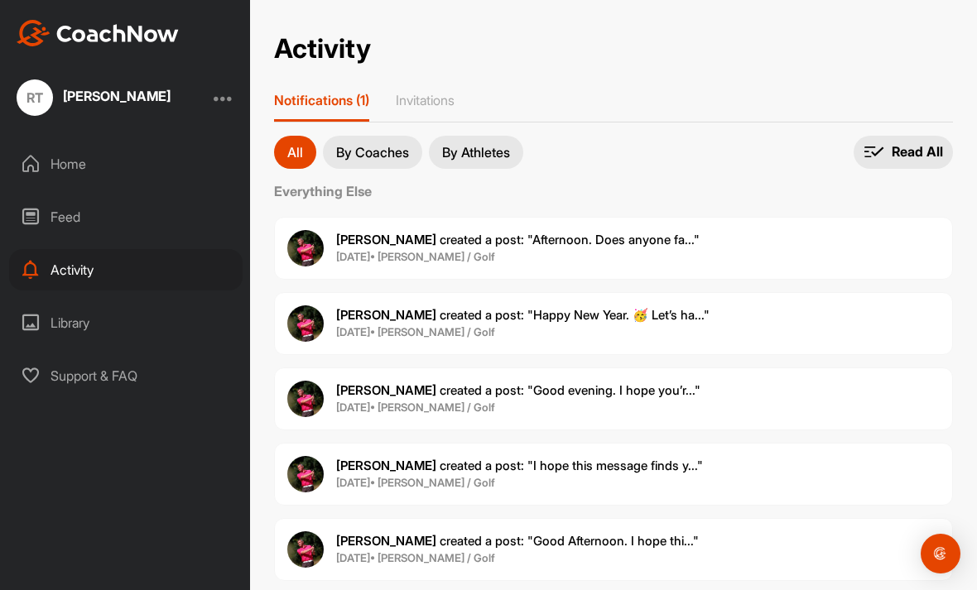 This screenshot has width=977, height=590. Describe the element at coordinates (517, 541) in the screenshot. I see `span: created a post : "Good Afternoon. I hope thi..."` at that location.